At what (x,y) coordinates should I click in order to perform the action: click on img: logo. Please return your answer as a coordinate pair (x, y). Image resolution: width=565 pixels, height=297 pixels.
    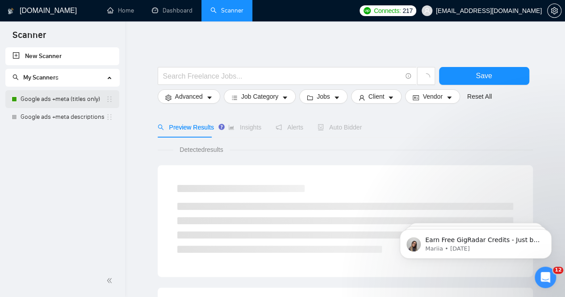
    Looking at the image, I should click on (11, 11).